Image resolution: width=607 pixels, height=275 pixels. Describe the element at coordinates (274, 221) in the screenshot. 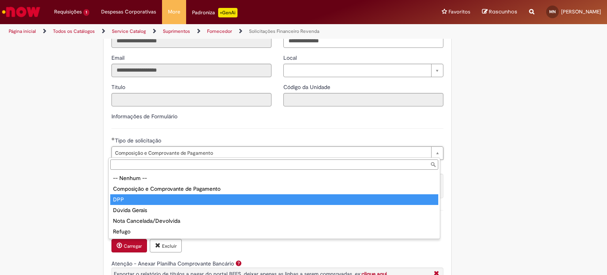

I see `div: Nota Cancelada/Devolvida` at that location.